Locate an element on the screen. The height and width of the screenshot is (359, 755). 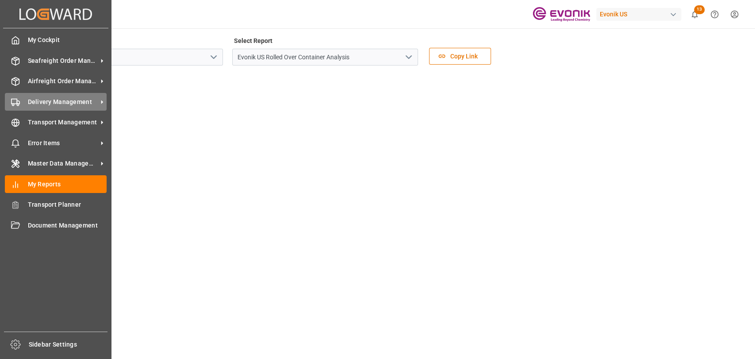
span: Airfreight Order Management is located at coordinates (63, 81).